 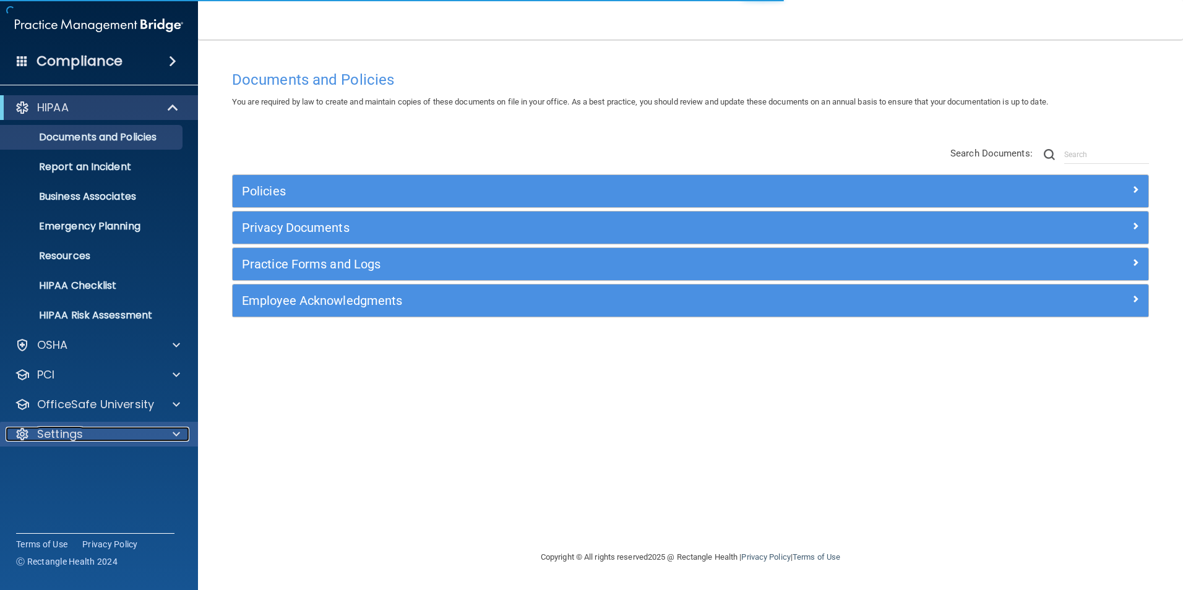 What do you see at coordinates (53, 108) in the screenshot?
I see `p: HIPAA` at bounding box center [53, 108].